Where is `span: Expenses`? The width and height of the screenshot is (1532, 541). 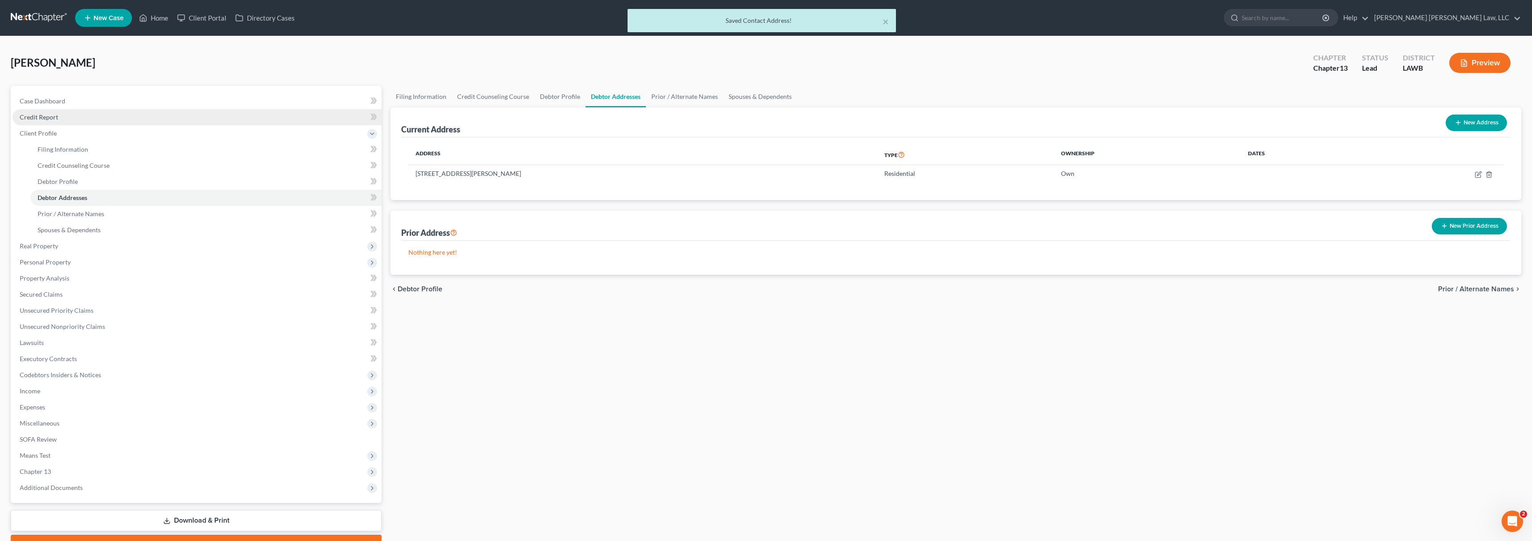
span: Expenses is located at coordinates (32, 407).